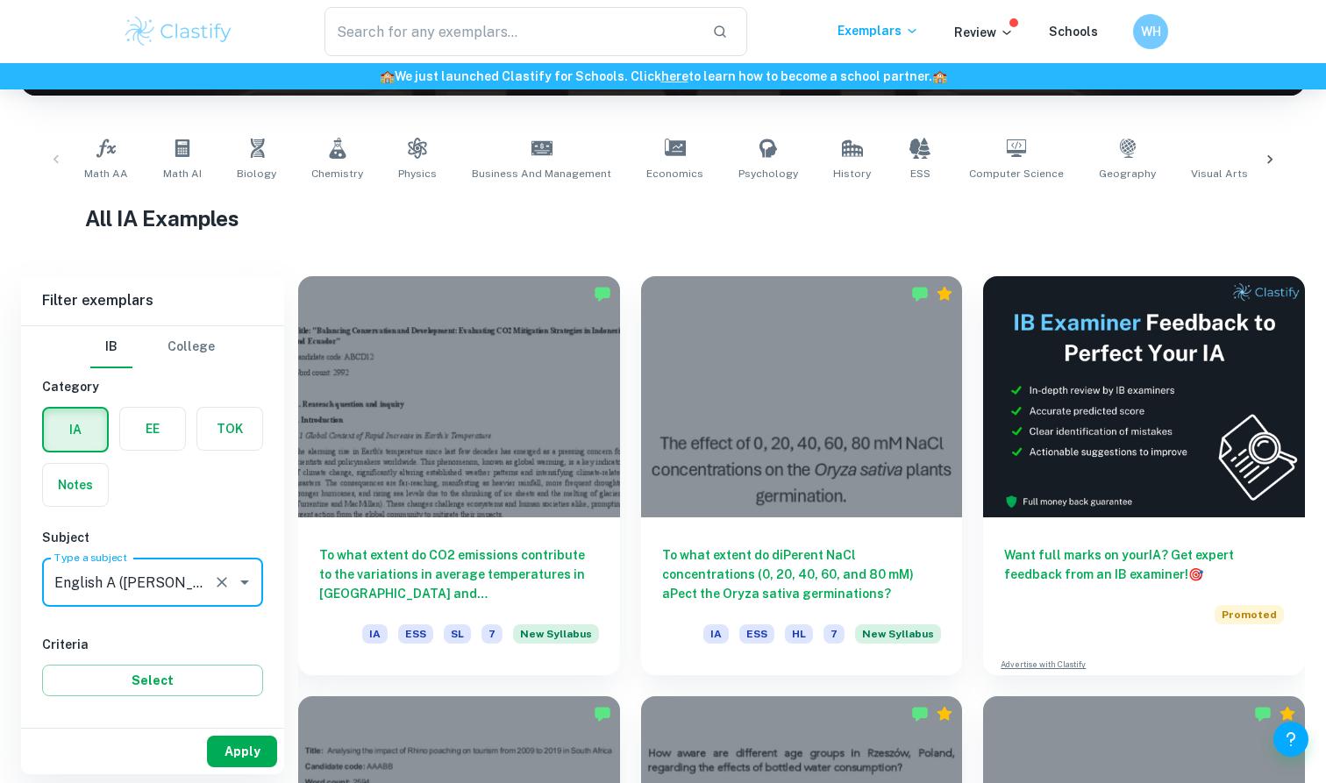 This screenshot has width=1326, height=783. What do you see at coordinates (191, 347) in the screenshot?
I see `button: College` at bounding box center [191, 347].